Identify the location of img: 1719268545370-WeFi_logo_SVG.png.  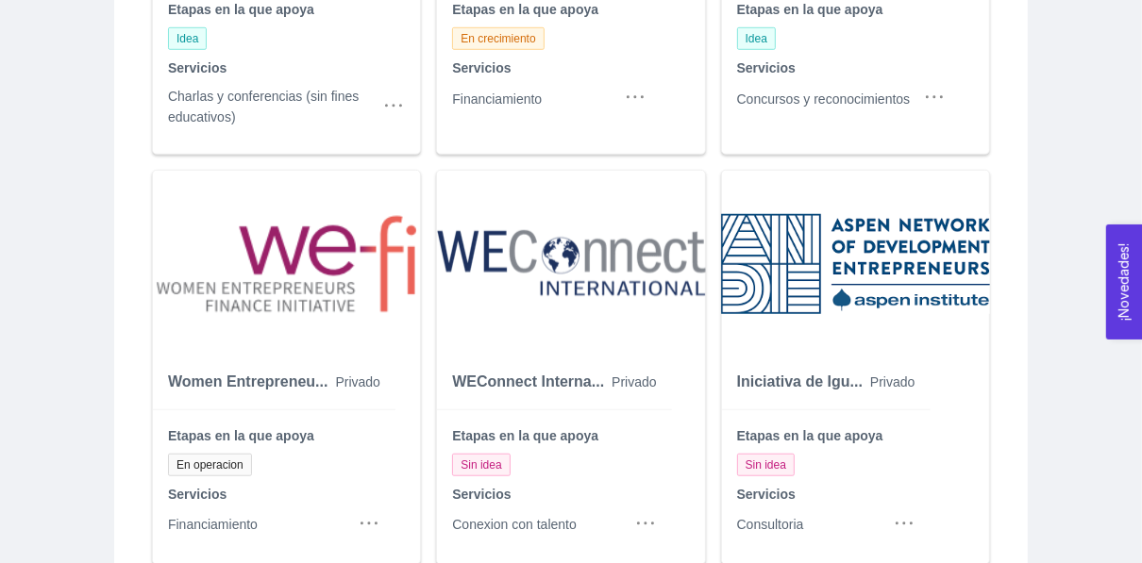
(286, 264).